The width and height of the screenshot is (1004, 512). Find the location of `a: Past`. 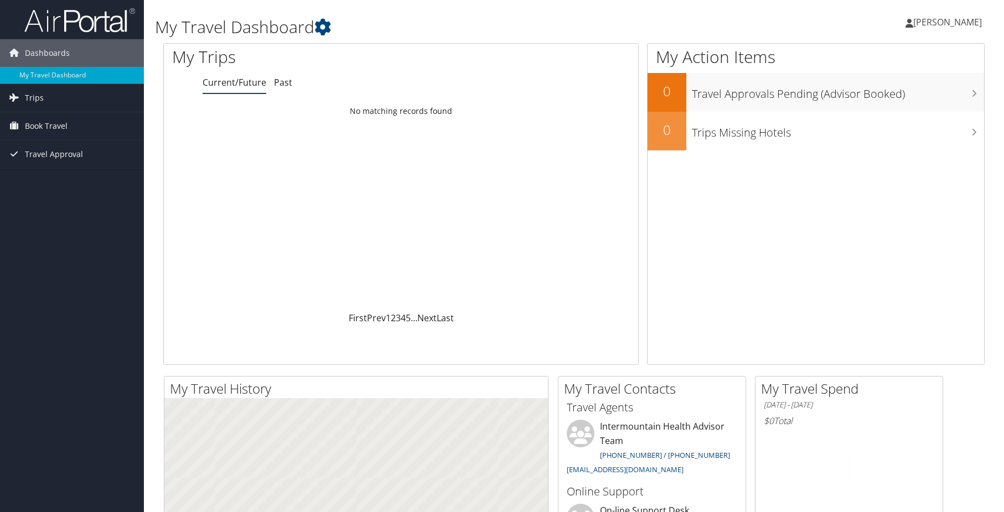

a: Past is located at coordinates (283, 82).